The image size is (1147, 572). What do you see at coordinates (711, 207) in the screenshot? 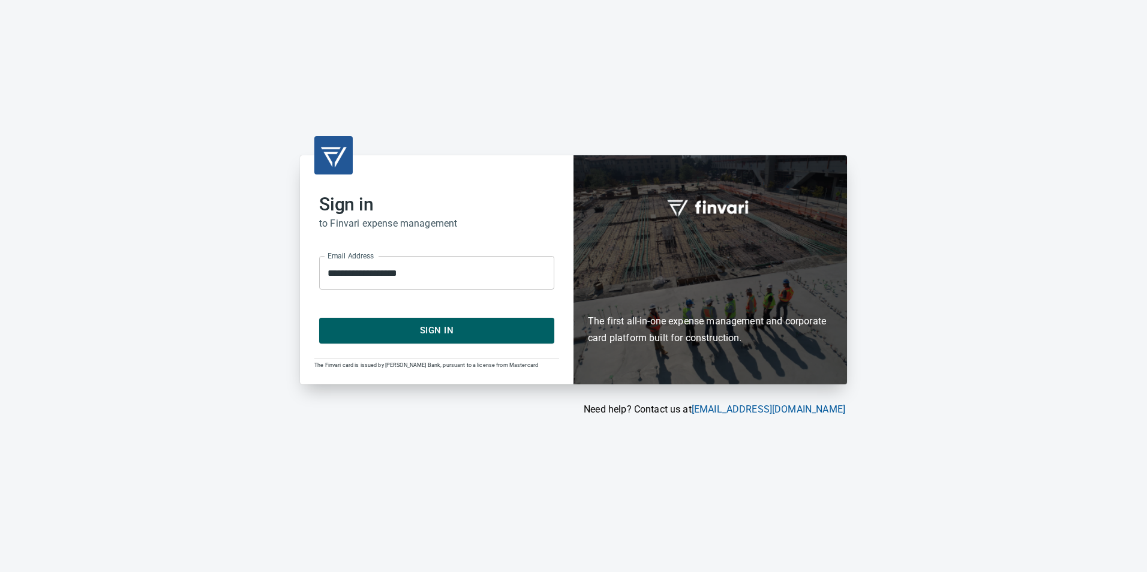
I see `img: fullword_logo_white.png` at bounding box center [711, 207].